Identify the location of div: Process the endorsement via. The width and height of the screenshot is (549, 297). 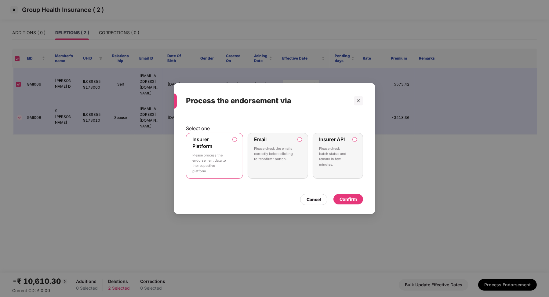
(267, 101).